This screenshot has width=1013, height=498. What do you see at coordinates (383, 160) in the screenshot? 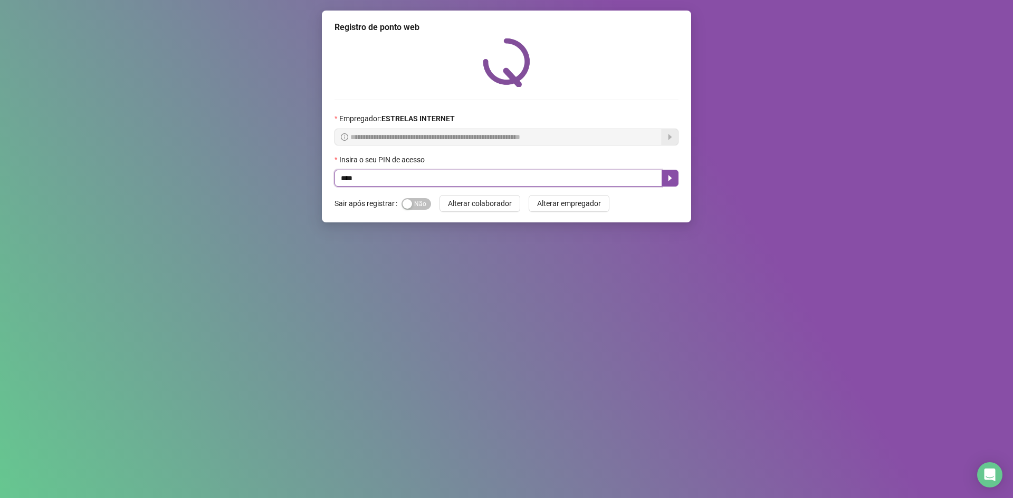
I see `label: Insira o seu PIN de acesso` at bounding box center [383, 160].